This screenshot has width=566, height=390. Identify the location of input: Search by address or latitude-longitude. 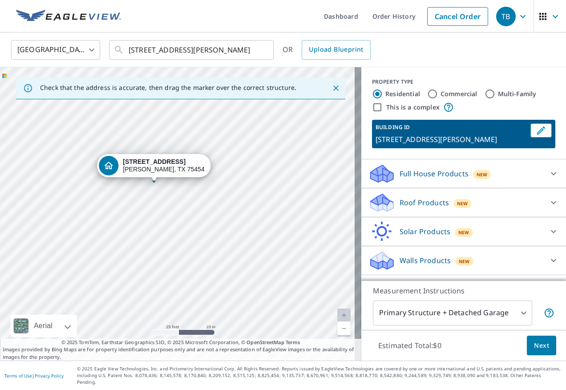
(192, 50).